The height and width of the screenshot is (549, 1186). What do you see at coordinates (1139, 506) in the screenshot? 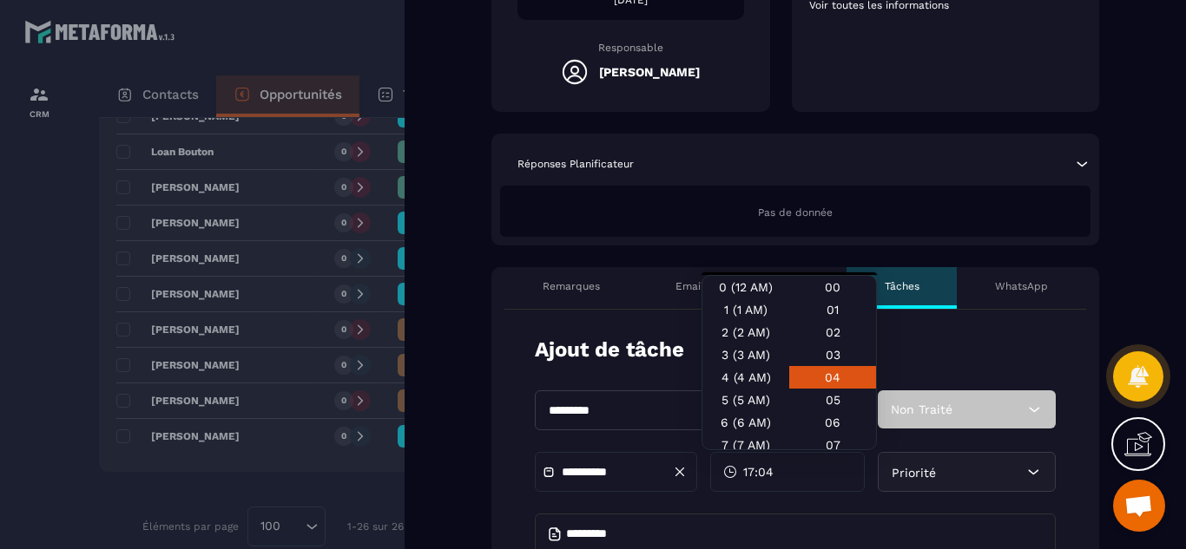
I see `div: Ouvrir le chat` at bounding box center [1139, 506].